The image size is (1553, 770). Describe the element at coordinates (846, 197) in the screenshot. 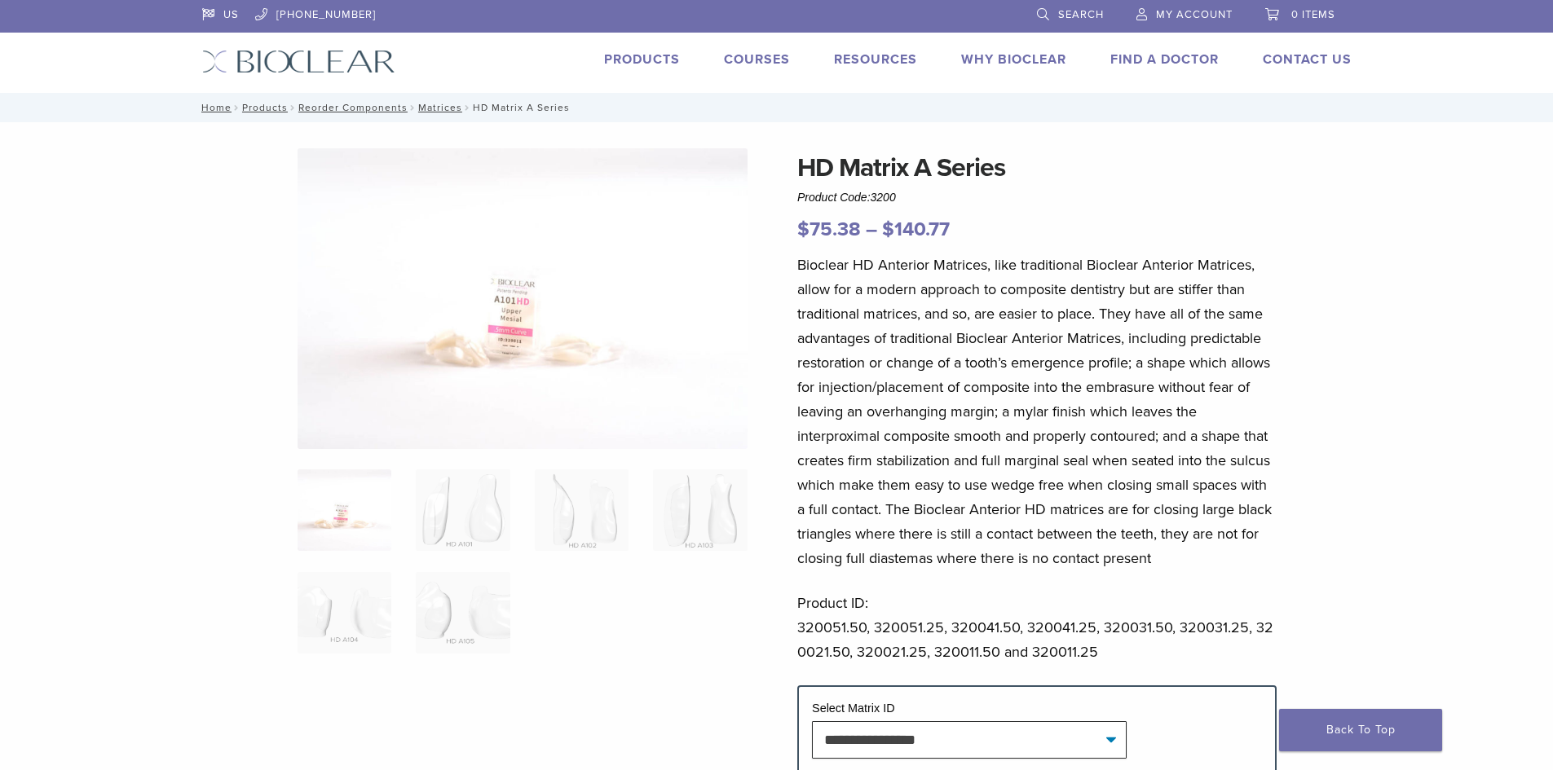

I see `span: Product Code:` at that location.